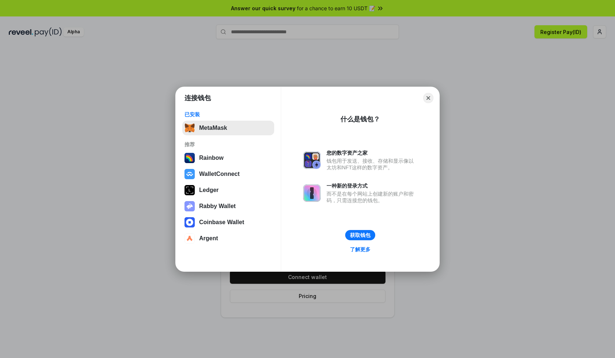 The height and width of the screenshot is (358, 615). What do you see at coordinates (228, 207) in the screenshot?
I see `button: Rabby Wallet` at bounding box center [228, 207].